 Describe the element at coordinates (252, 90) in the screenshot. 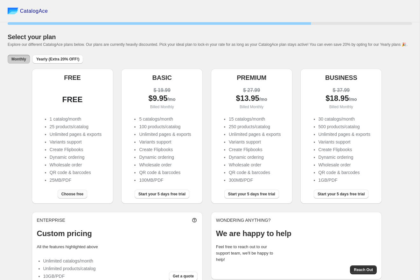

I see `div: $ 27.99` at that location.